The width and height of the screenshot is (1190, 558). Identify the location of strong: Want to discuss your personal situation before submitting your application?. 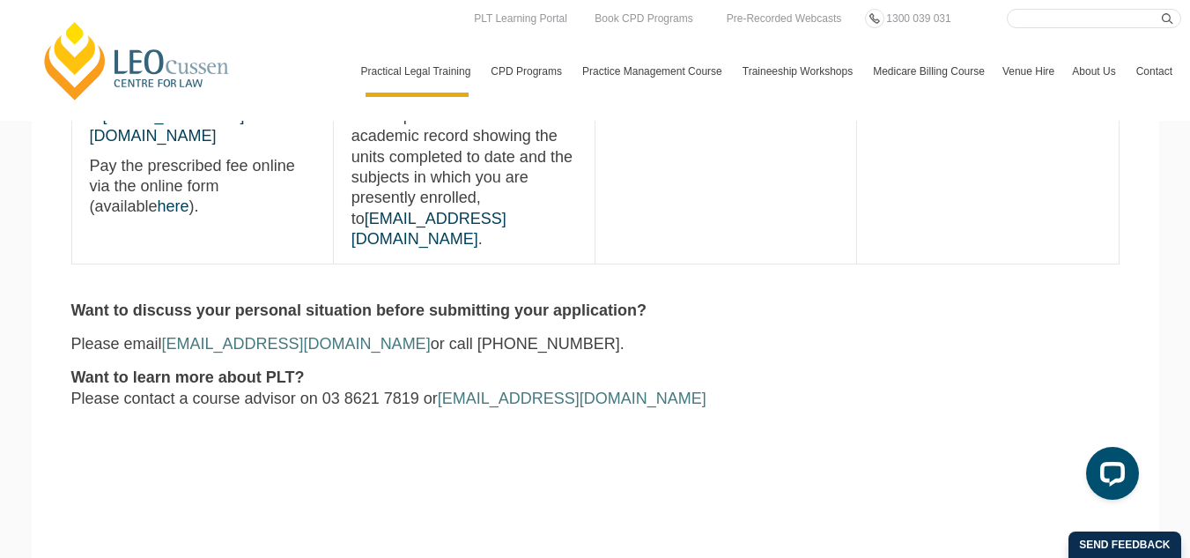
(359, 310).